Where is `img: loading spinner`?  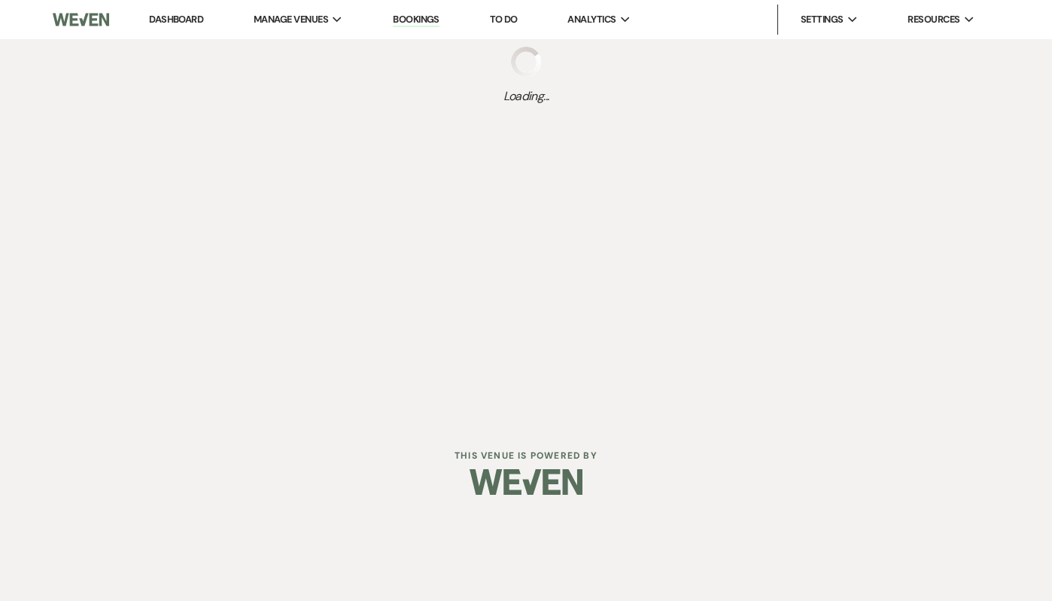
img: loading spinner is located at coordinates (526, 62).